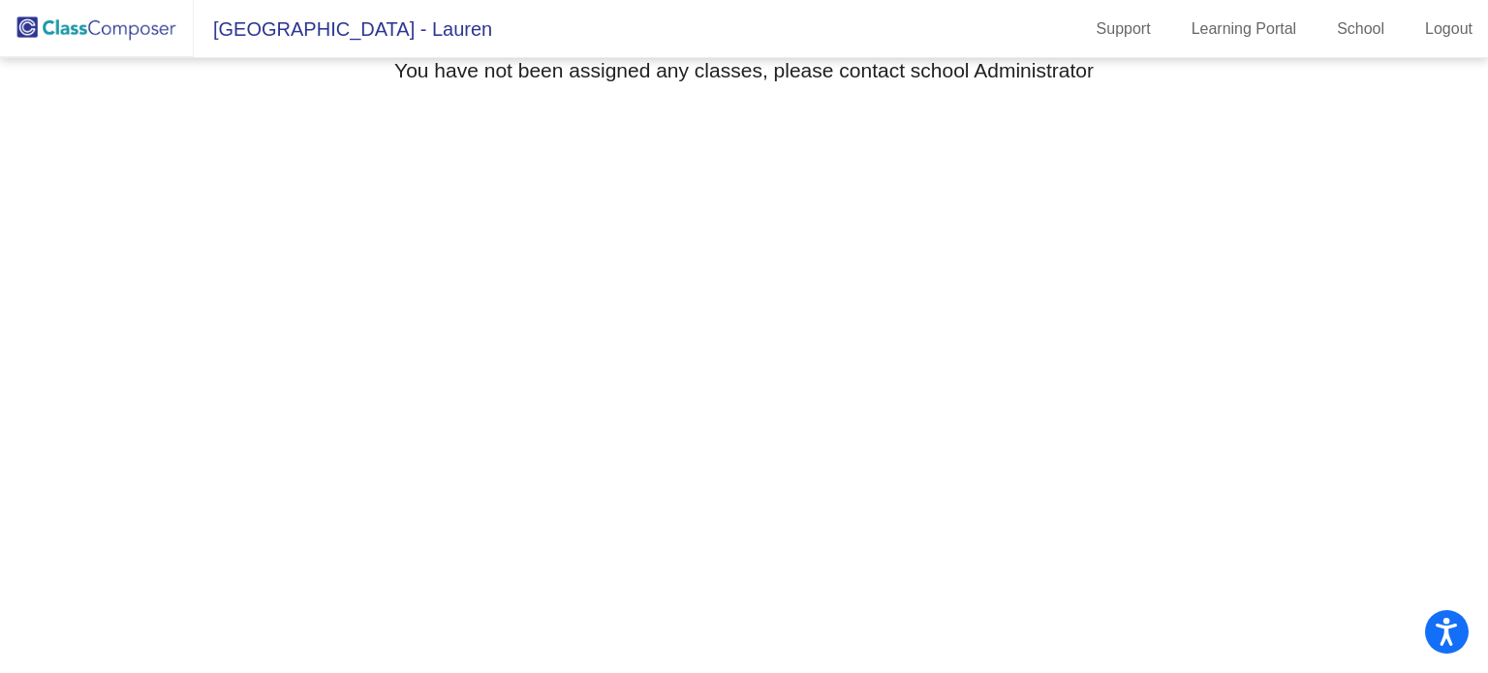  I want to click on h3: You have not been assigned any classes, please contact school Administrator, so click(744, 70).